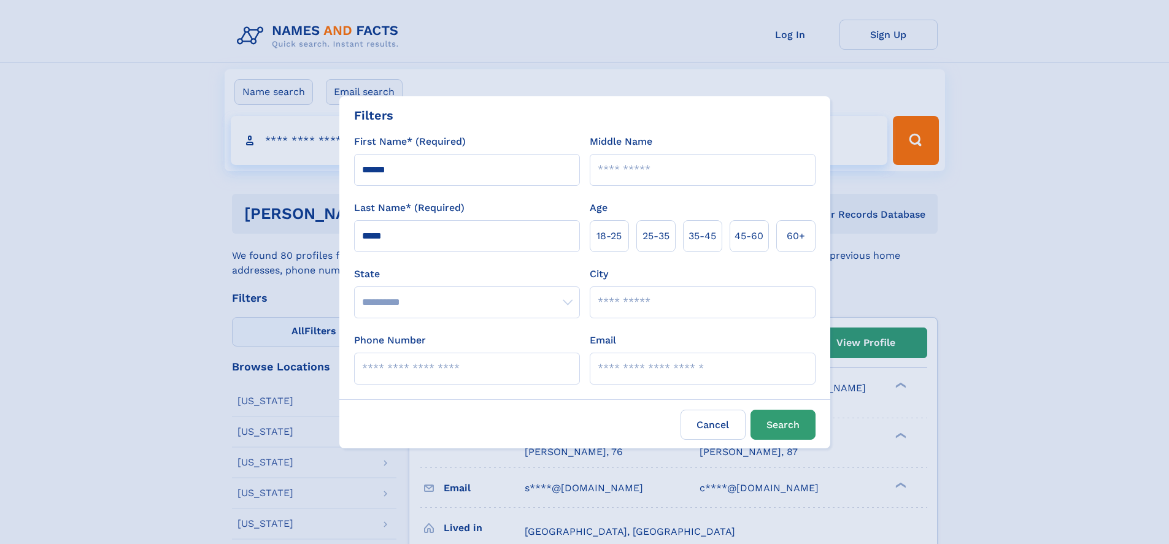  Describe the element at coordinates (656, 236) in the screenshot. I see `span: 25‑35` at that location.